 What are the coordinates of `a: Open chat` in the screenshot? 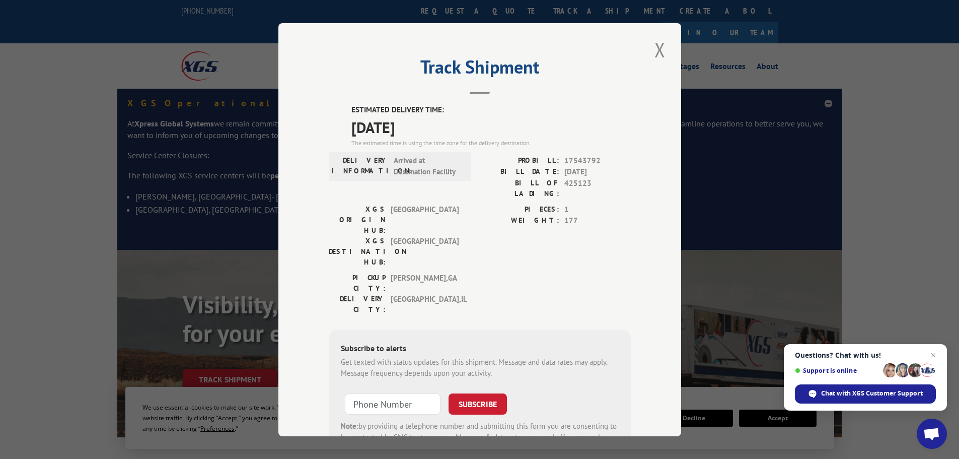 It's located at (932, 433).